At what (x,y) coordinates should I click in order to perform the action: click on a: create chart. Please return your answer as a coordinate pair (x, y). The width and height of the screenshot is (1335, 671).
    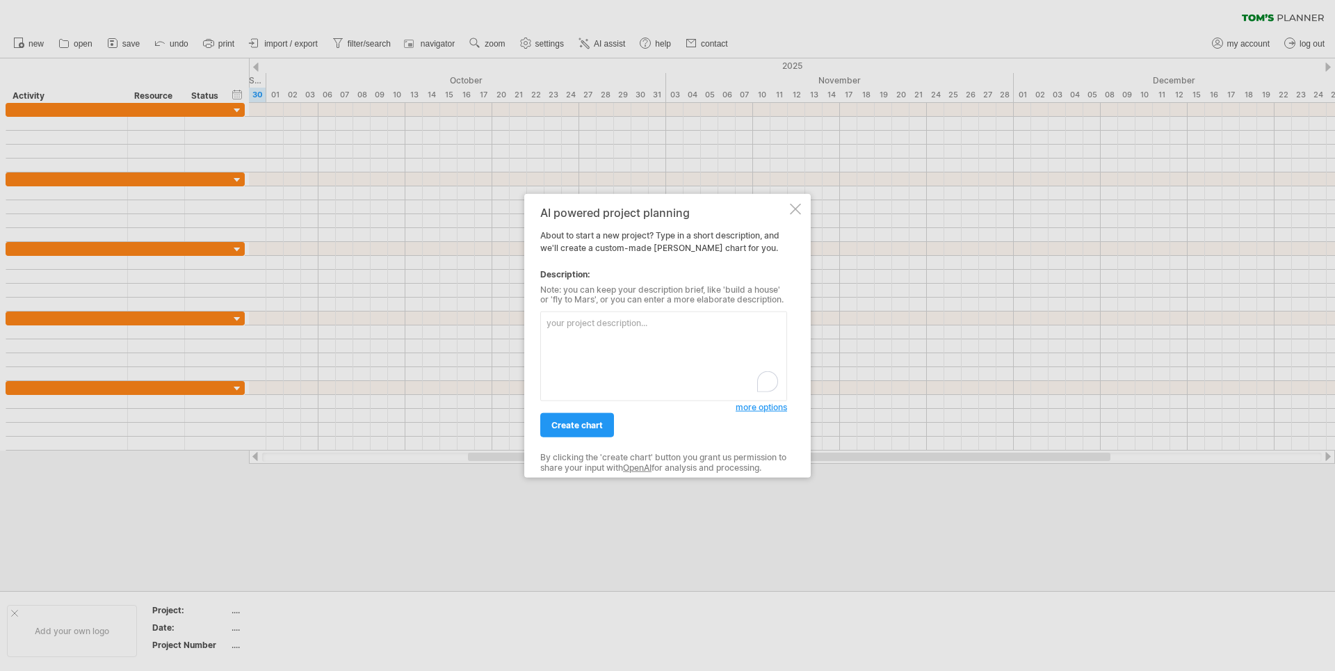
    Looking at the image, I should click on (577, 425).